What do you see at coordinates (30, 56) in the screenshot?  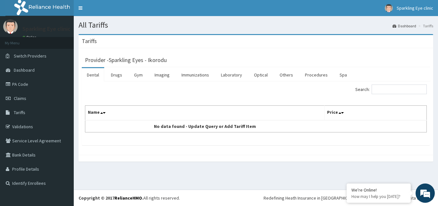 I see `span: Switch Providers` at bounding box center [30, 56].